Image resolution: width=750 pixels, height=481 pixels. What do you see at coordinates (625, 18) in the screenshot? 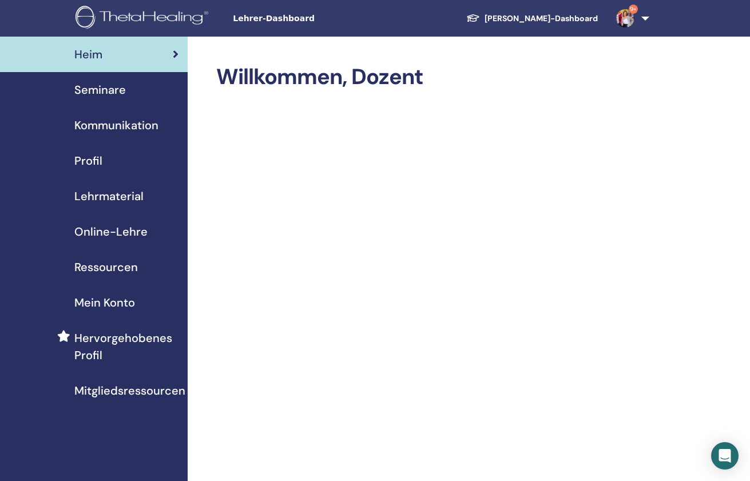
I see `img: default.jpg` at bounding box center [625, 18].